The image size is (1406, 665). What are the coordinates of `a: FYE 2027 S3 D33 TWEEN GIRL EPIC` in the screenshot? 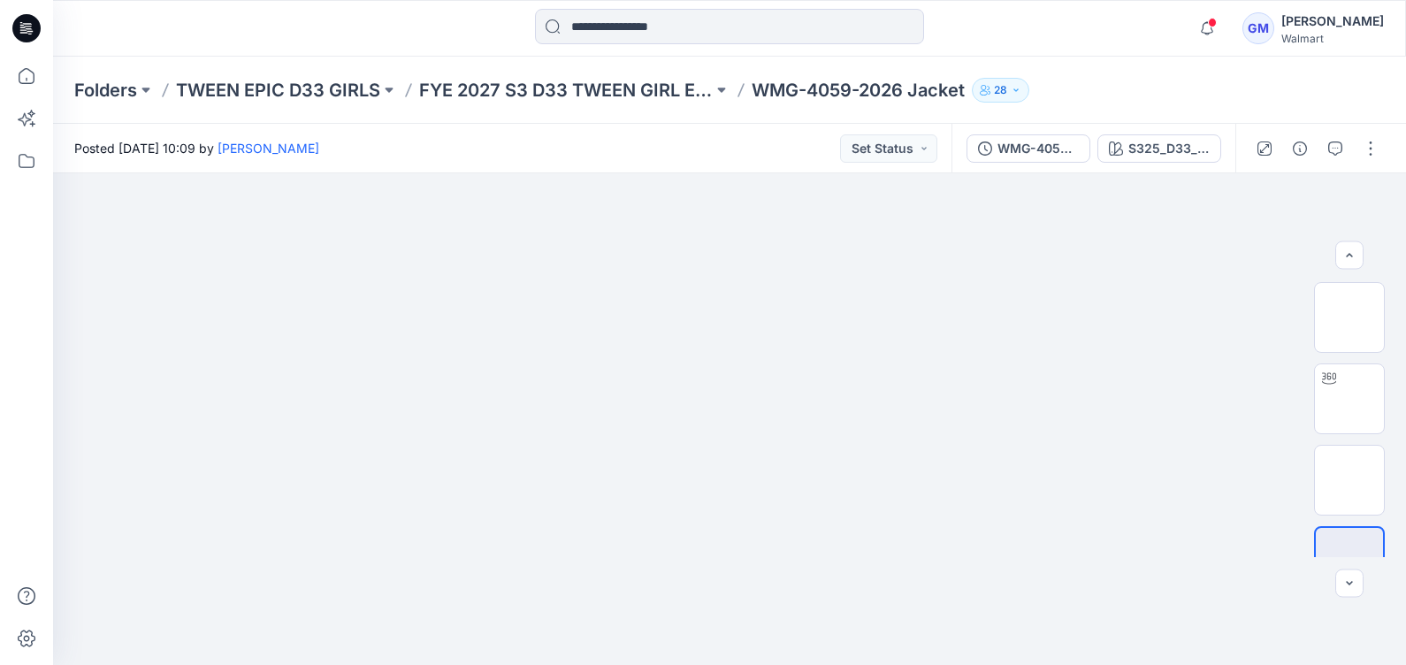 It's located at (566, 90).